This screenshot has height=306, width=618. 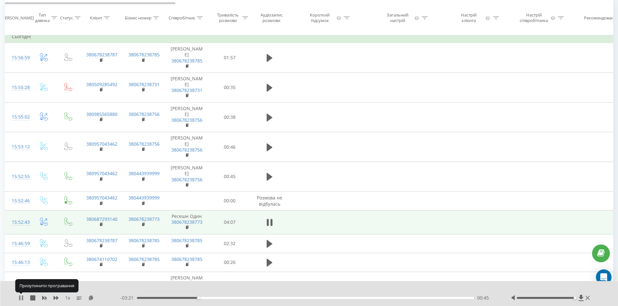 I want to click on td: 00:45, so click(x=230, y=177).